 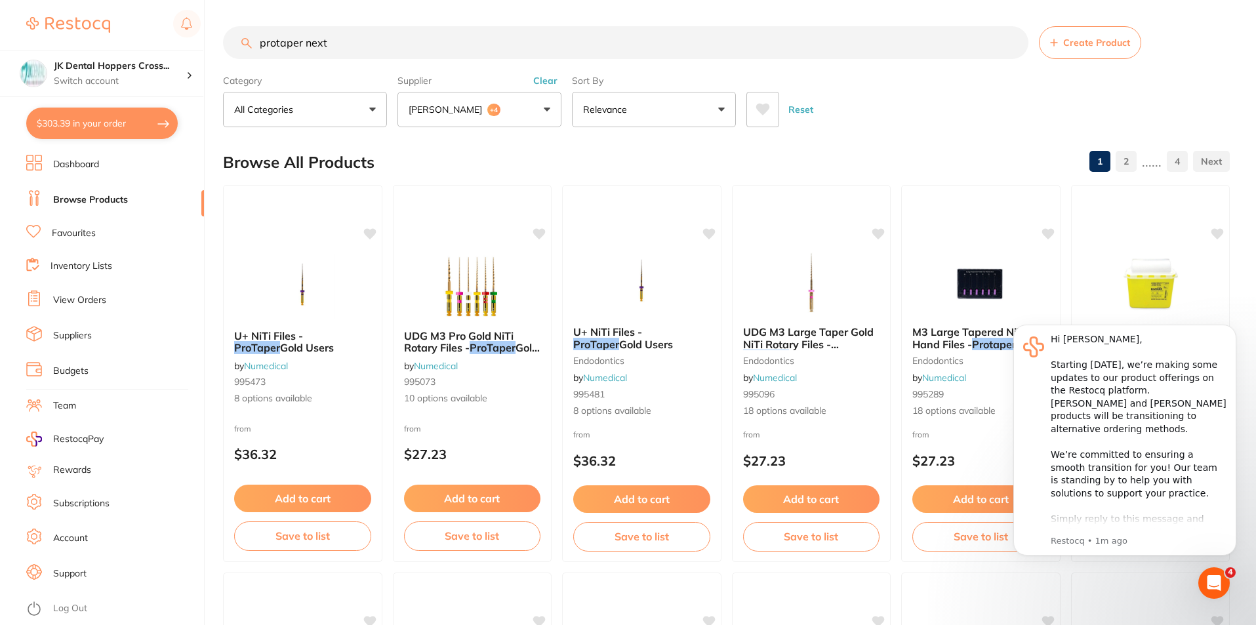 What do you see at coordinates (78, 439) in the screenshot?
I see `span: RestocqPay` at bounding box center [78, 439].